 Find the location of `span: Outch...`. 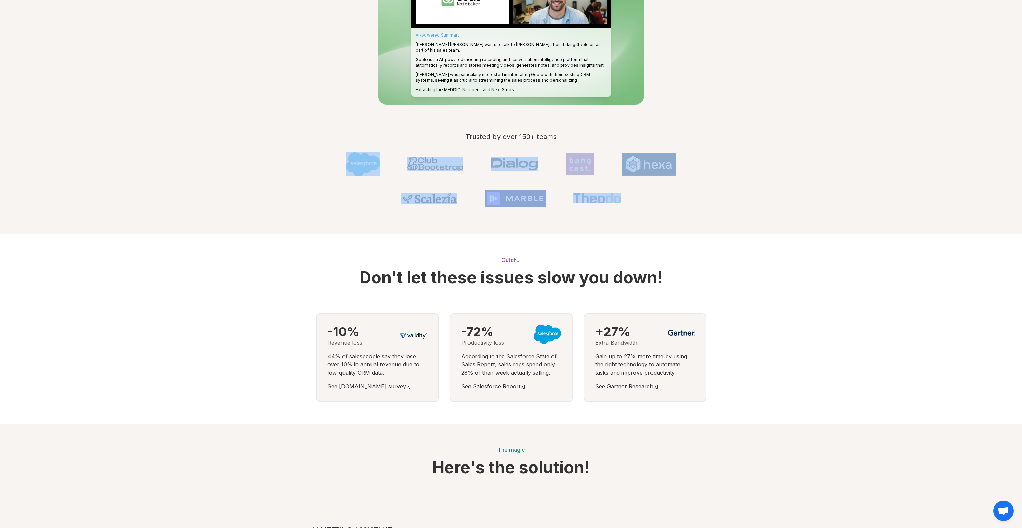

span: Outch... is located at coordinates (511, 260).